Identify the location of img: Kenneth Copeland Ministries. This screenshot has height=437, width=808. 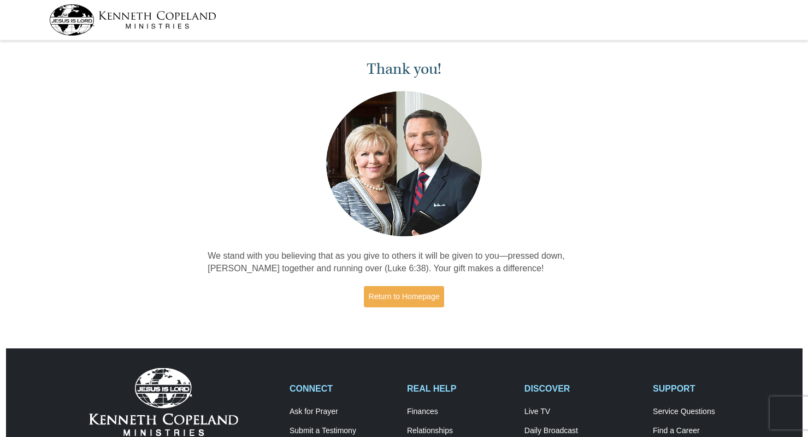
(163, 402).